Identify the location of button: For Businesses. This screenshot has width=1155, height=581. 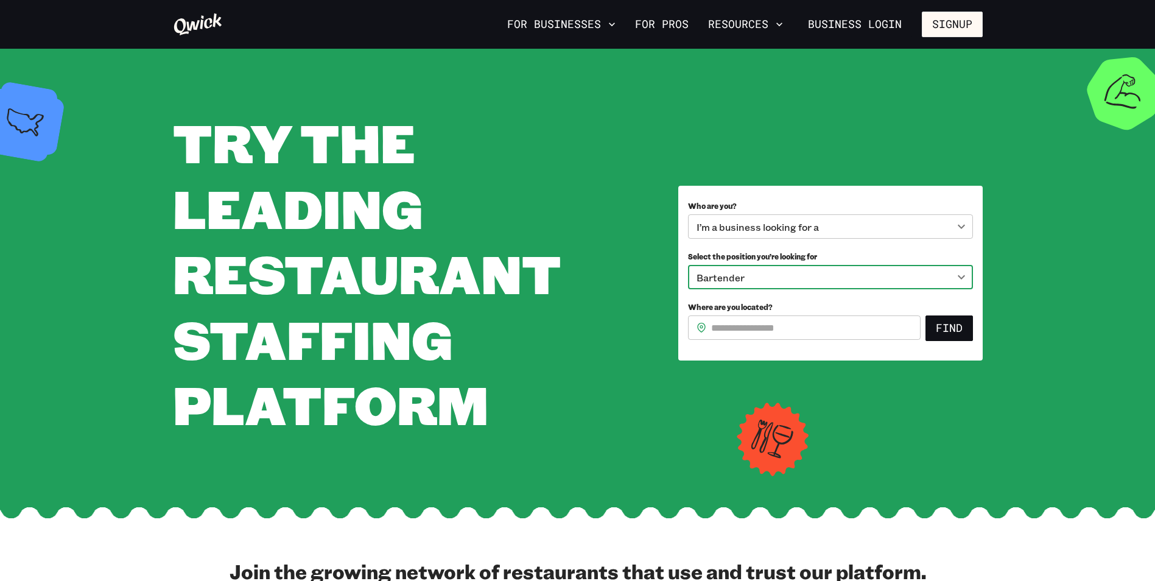
(561, 24).